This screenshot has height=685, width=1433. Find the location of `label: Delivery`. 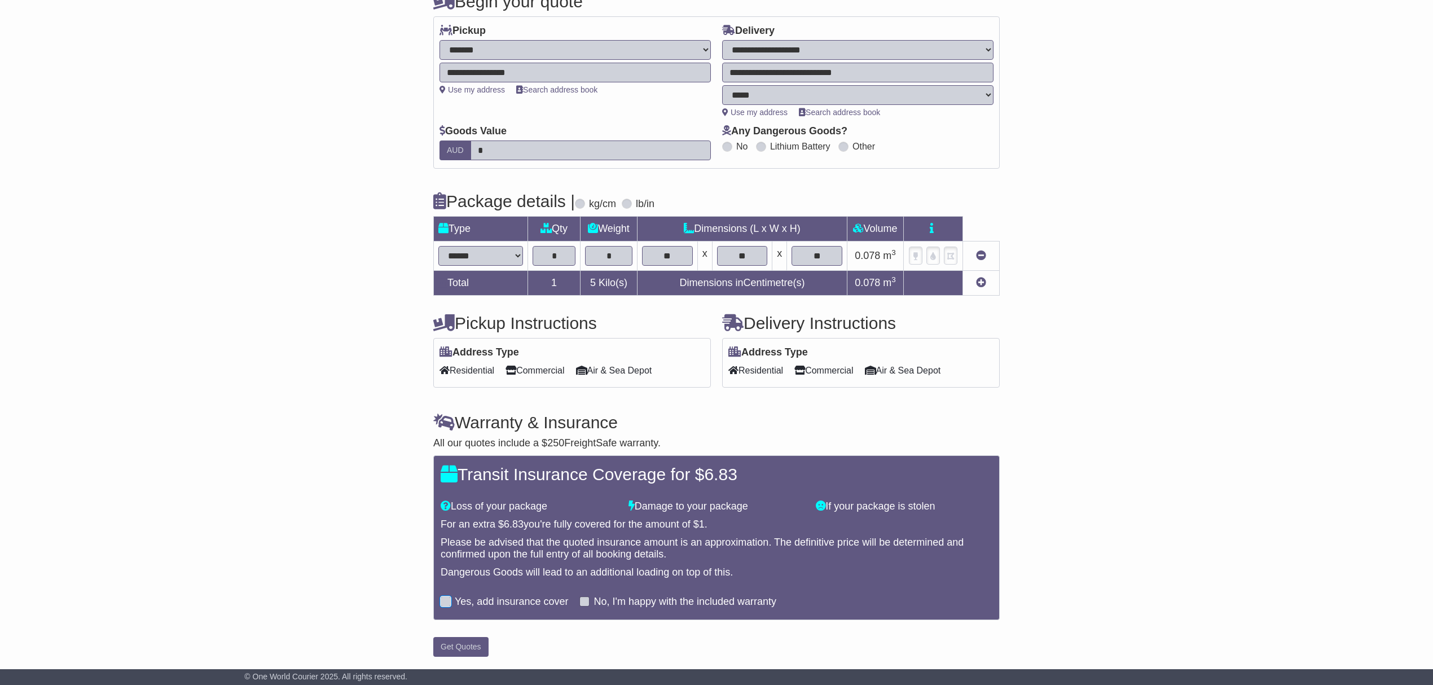

label: Delivery is located at coordinates (748, 31).